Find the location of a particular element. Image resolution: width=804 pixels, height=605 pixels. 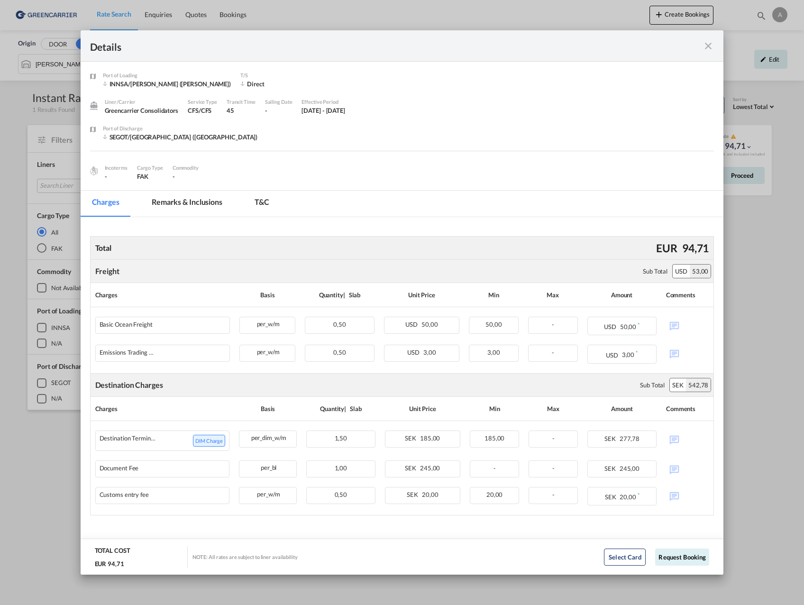

div: Commodity is located at coordinates (185, 168).